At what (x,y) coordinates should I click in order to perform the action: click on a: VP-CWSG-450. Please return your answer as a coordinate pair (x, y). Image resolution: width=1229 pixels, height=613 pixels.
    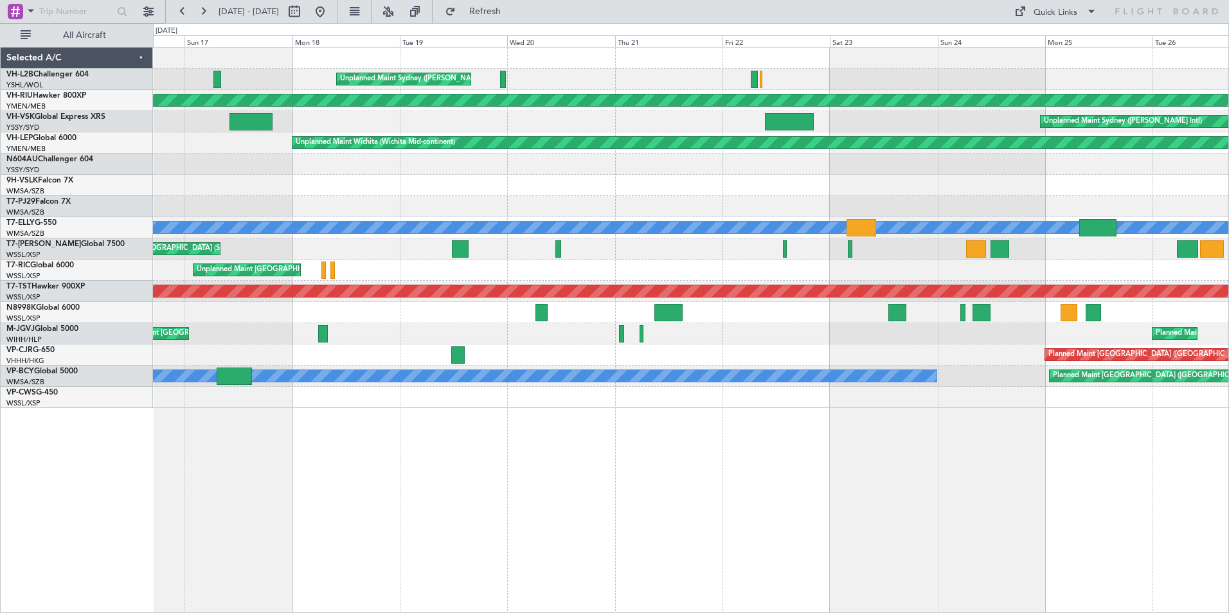
    Looking at the image, I should click on (32, 393).